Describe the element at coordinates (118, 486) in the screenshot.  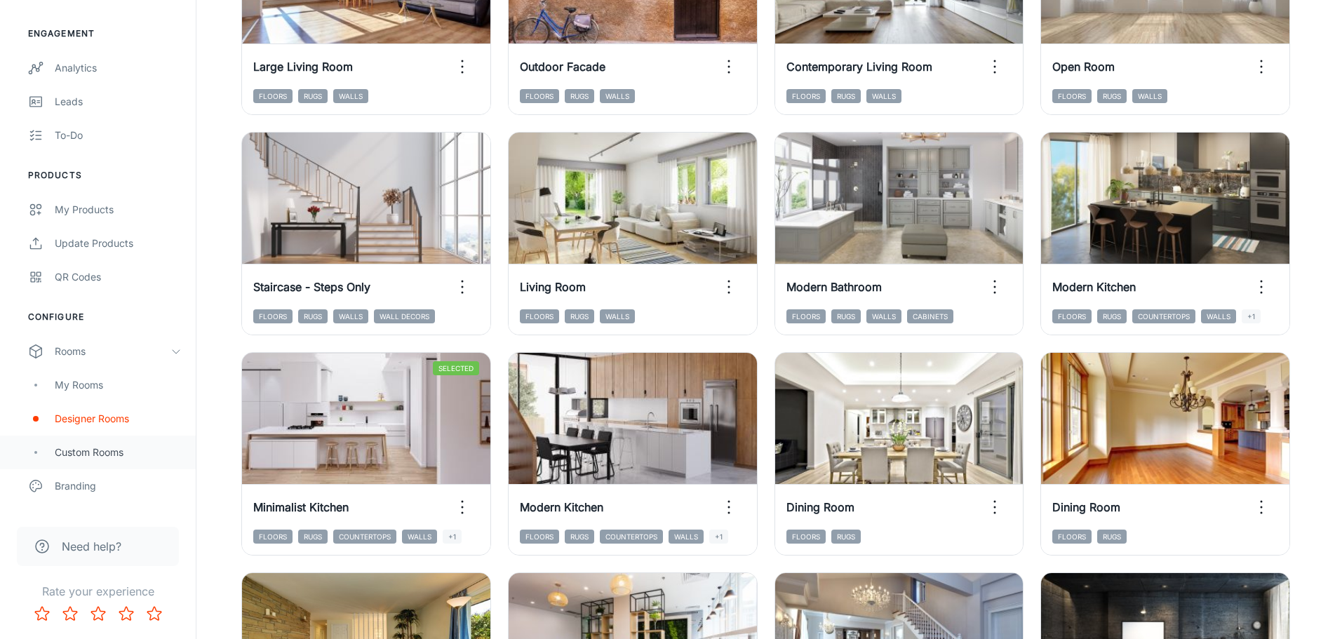
I see `div: Branding` at that location.